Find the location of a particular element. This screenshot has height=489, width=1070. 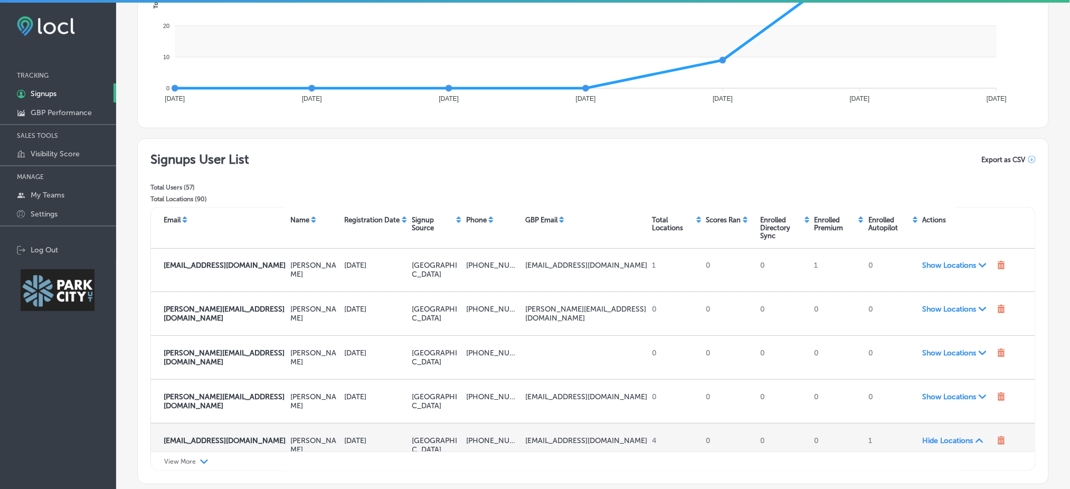

p: Adam Cole is located at coordinates (315, 401).